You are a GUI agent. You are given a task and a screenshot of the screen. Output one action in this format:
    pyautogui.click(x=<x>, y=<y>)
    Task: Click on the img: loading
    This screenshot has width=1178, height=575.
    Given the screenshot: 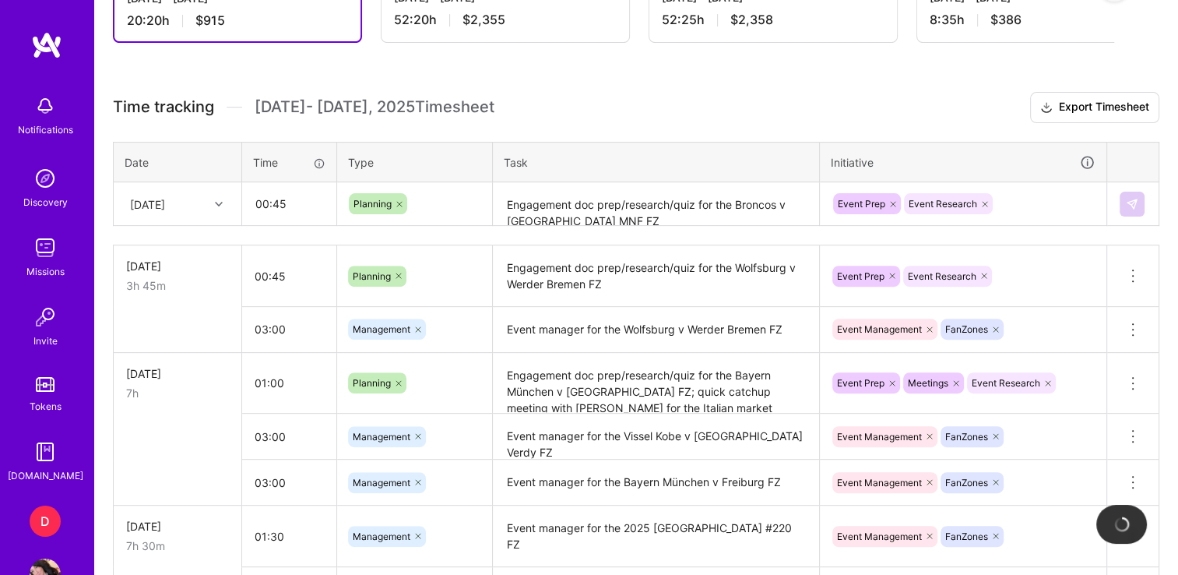 What is the action you would take?
    pyautogui.click(x=1121, y=524)
    